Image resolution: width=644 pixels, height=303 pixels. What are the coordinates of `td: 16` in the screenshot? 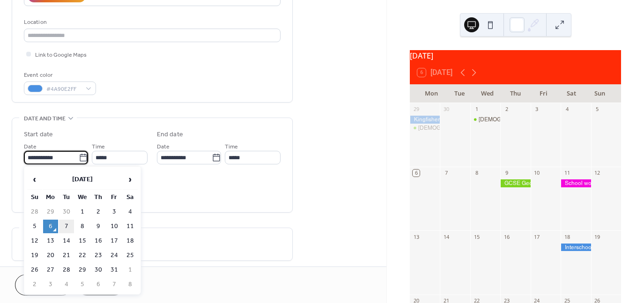 It's located at (98, 241).